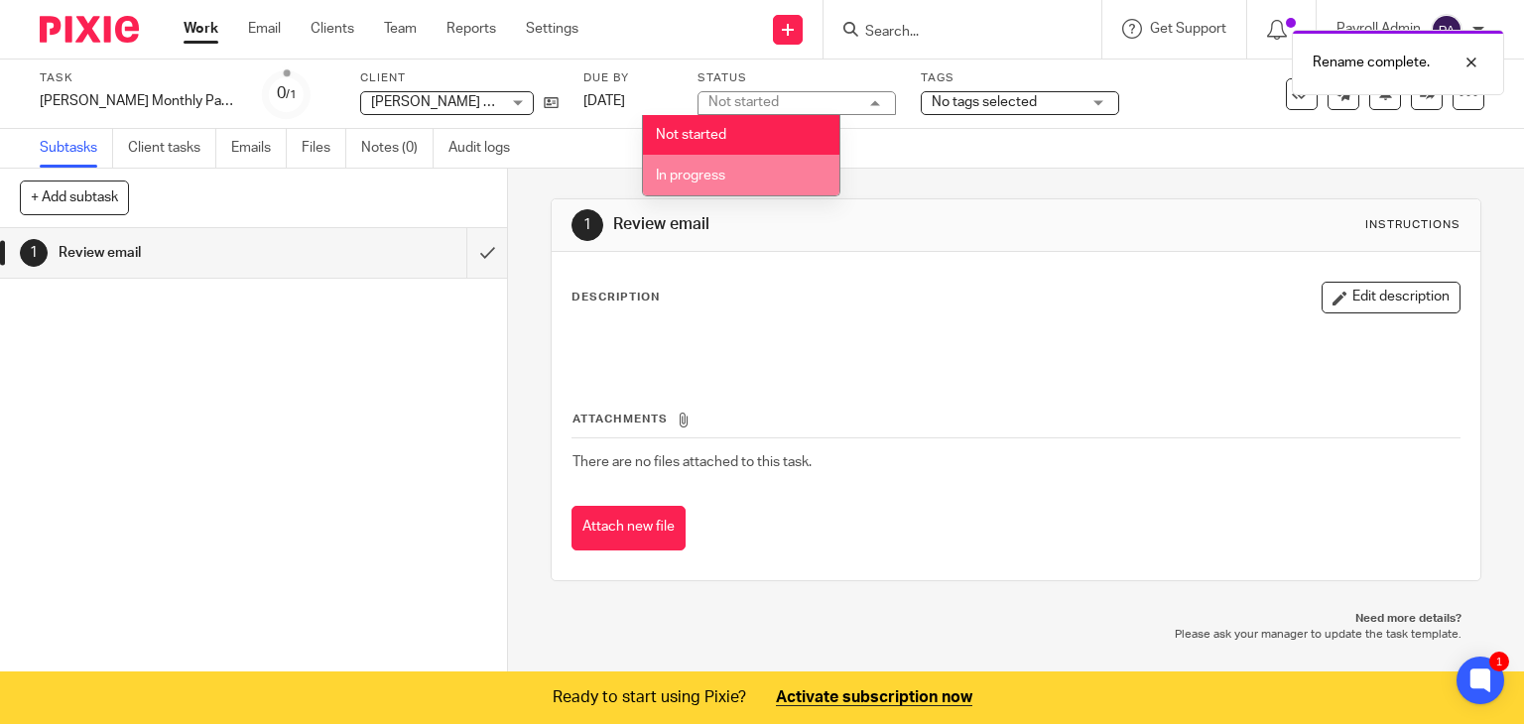  What do you see at coordinates (486, 148) in the screenshot?
I see `a: Audit logs` at bounding box center [486, 148].